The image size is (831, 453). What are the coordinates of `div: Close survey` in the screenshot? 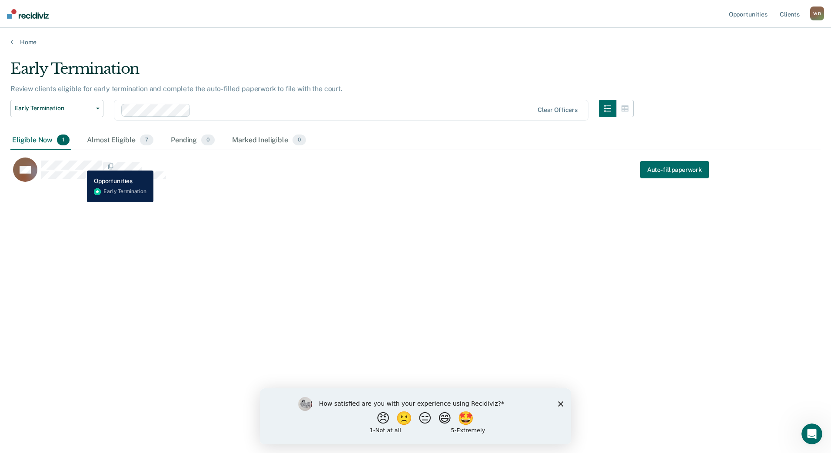 It's located at (301, 16).